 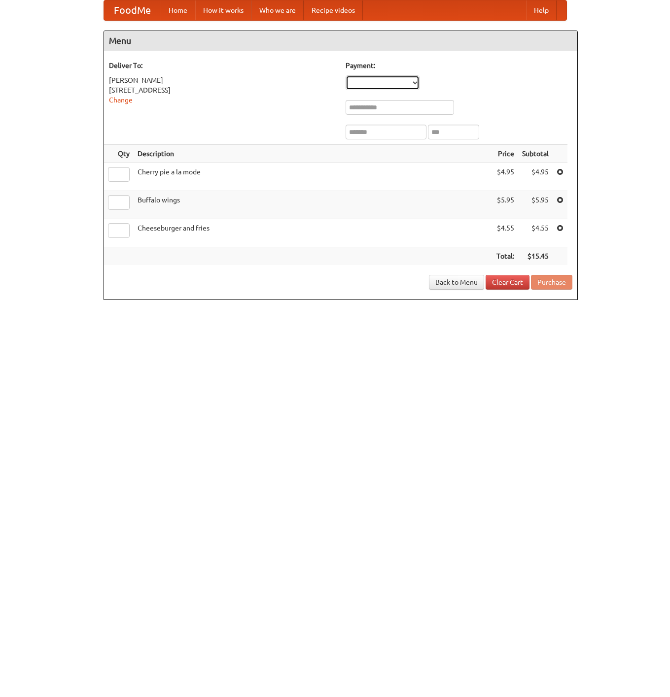 What do you see at coordinates (132, 10) in the screenshot?
I see `a: FoodMe` at bounding box center [132, 10].